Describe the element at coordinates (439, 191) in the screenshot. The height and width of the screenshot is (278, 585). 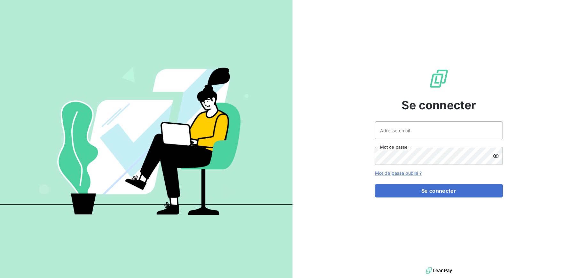
I see `button: Se connecter` at that location.